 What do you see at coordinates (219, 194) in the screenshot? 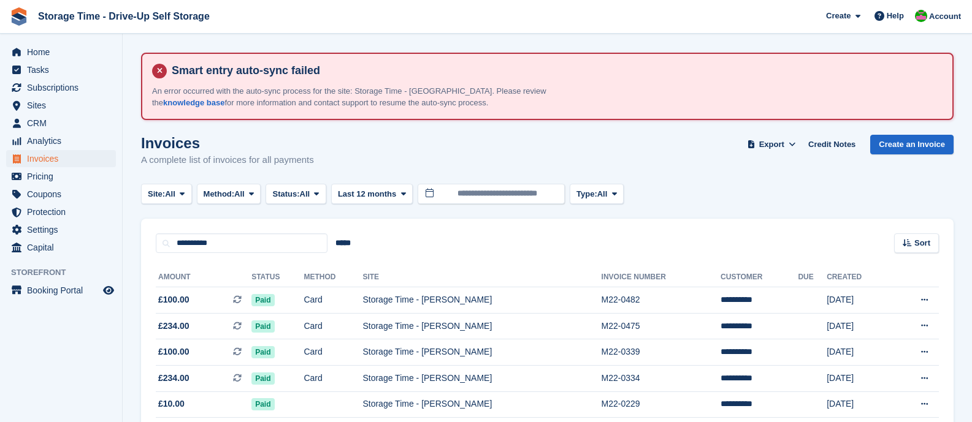
I see `span: Method:` at bounding box center [219, 194].